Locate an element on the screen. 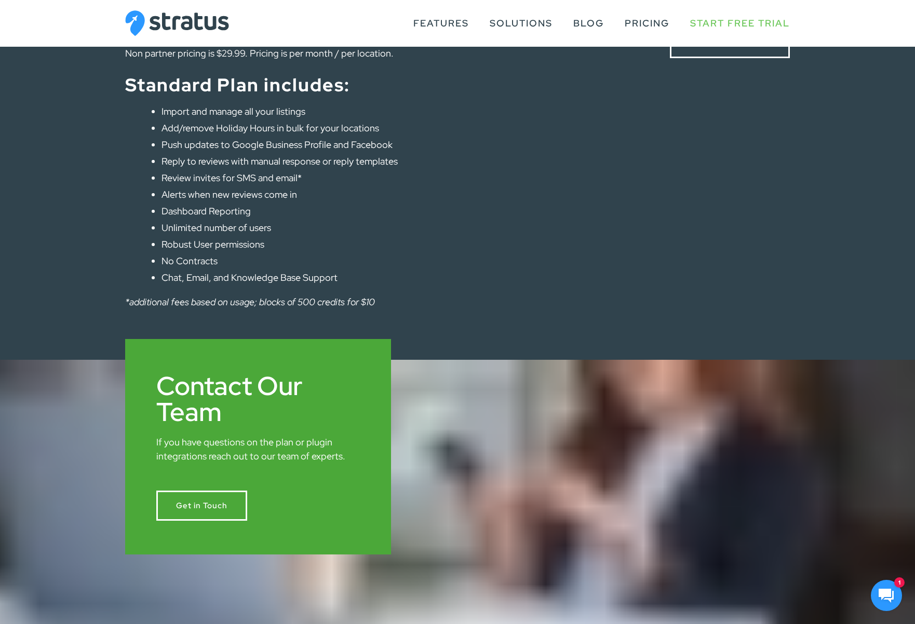 The image size is (915, 624). a: Blog is located at coordinates (589, 23).